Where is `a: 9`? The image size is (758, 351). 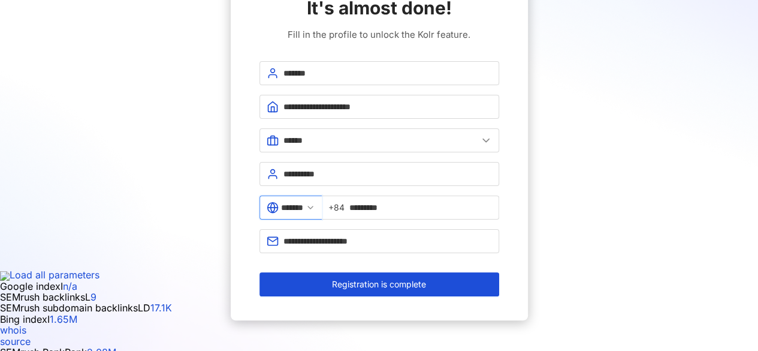 a: 9 is located at coordinates (93, 297).